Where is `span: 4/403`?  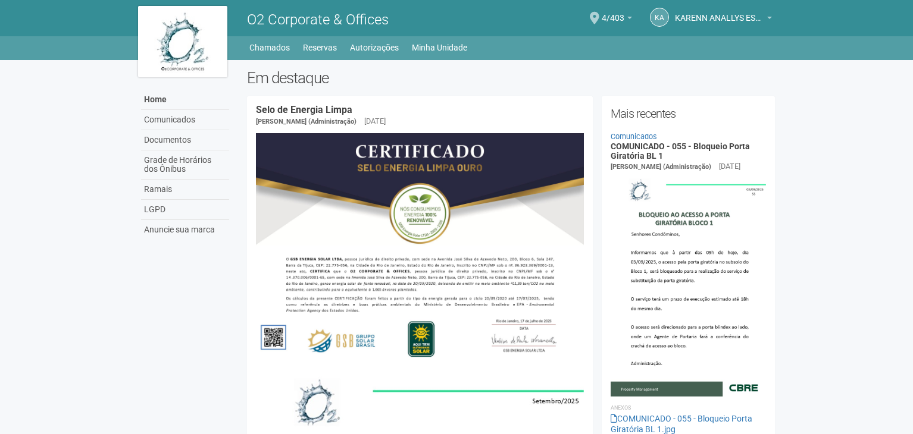 span: 4/403 is located at coordinates (613, 12).